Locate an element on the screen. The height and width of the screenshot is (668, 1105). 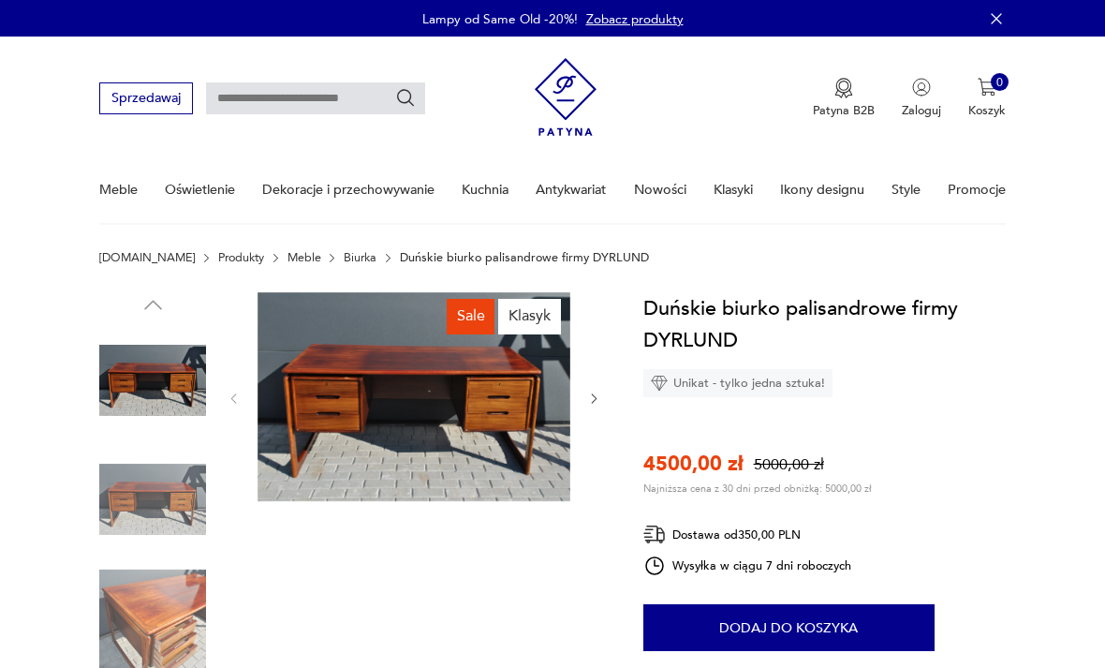
a: Ikona medaluPatyna B2B is located at coordinates (844, 98).